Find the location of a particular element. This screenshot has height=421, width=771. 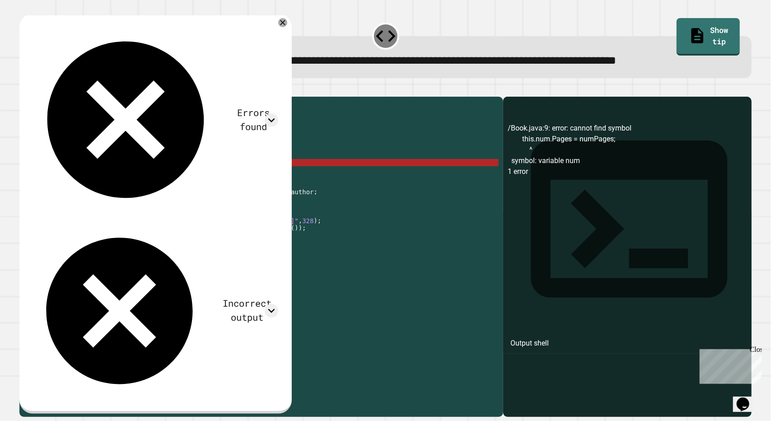

div: /Book.java:9: error: cannot find symbol this.num.Pages = numPages; ^ symbol: variable num 1 error is located at coordinates (627, 270).